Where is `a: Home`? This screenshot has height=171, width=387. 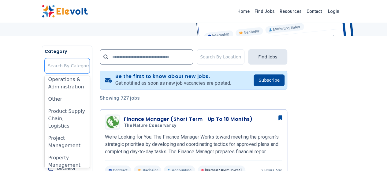
a: Home is located at coordinates (244, 11).